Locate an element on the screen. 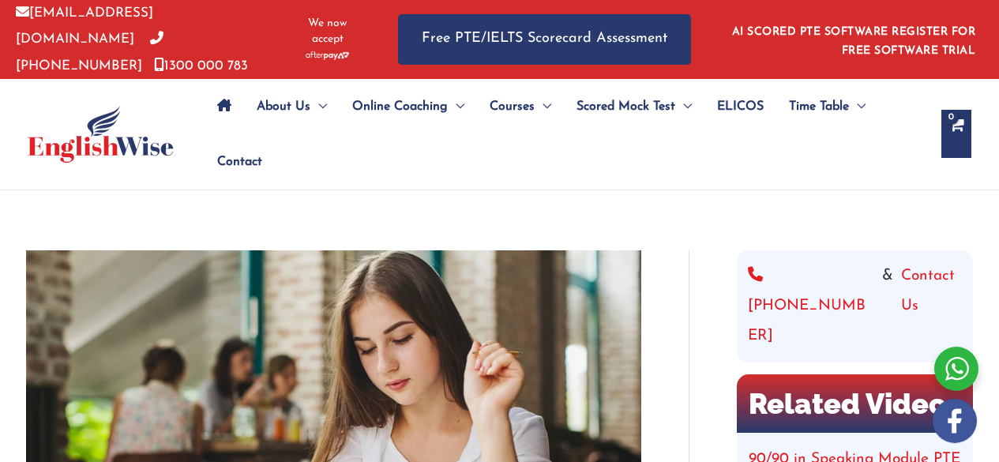 This screenshot has height=462, width=999. span: About Us is located at coordinates (283, 107).